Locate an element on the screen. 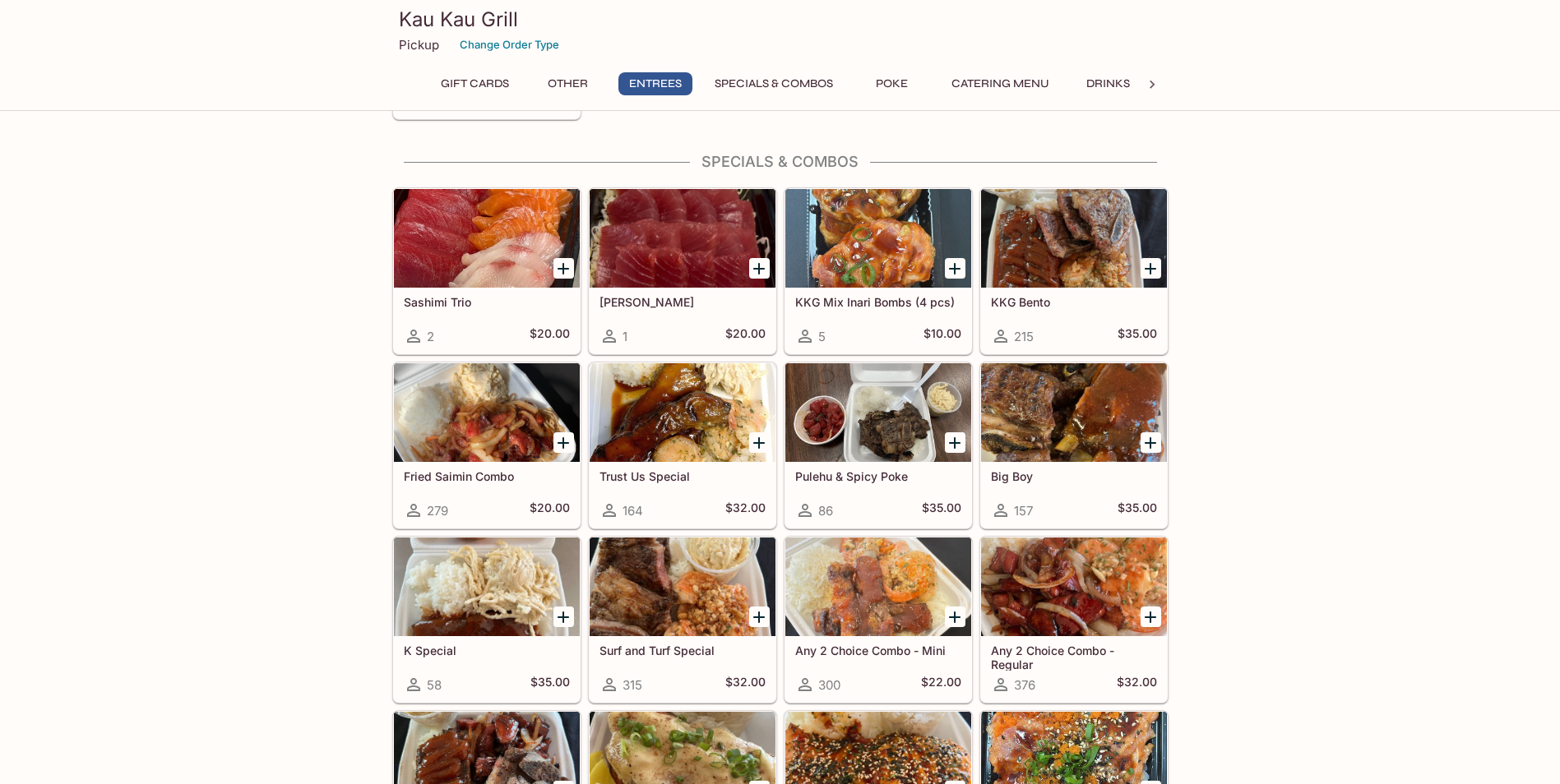  a: Any 2 Choice Combo - Mini300$22.00 is located at coordinates (878, 620).